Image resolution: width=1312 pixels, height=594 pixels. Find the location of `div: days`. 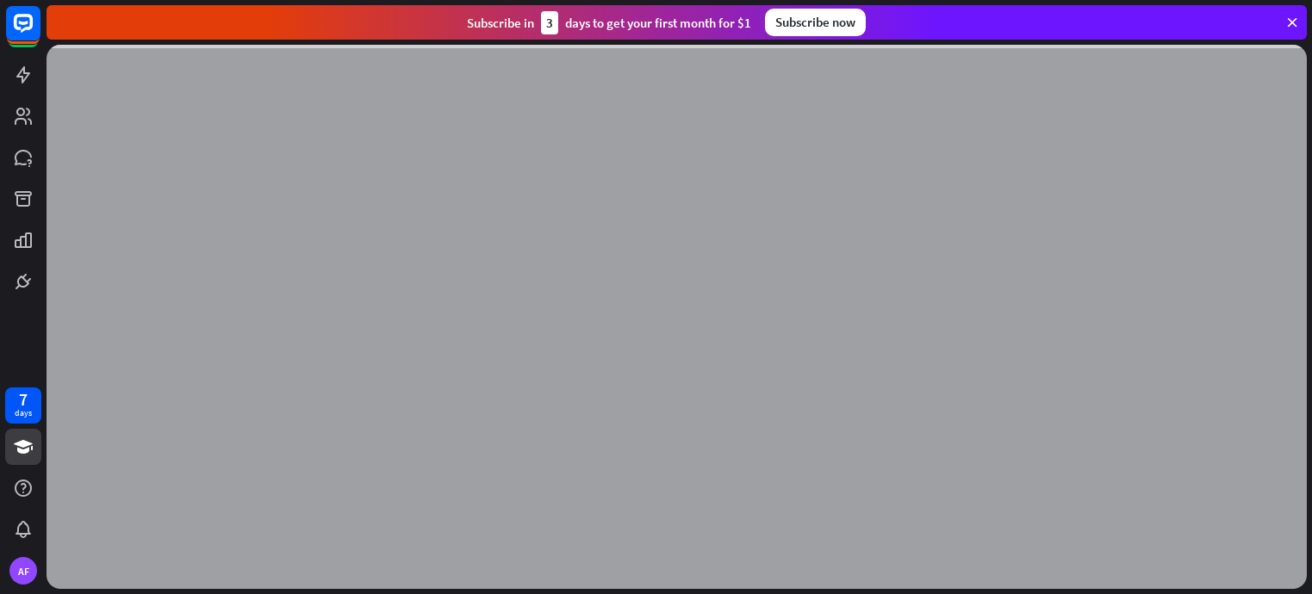

div: days is located at coordinates (23, 414).